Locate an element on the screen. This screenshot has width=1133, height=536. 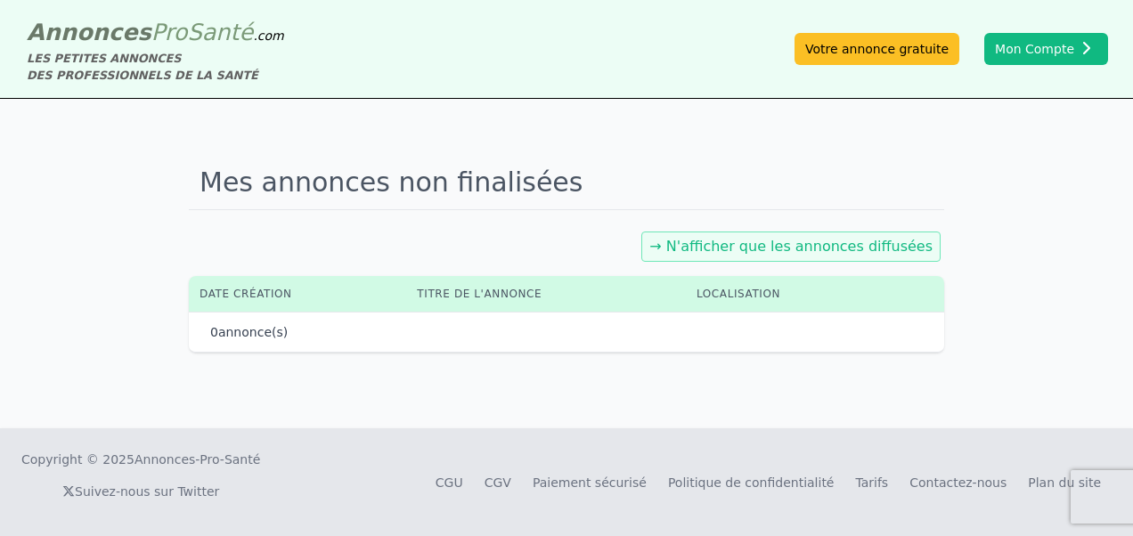
th: Titre de l'annonce is located at coordinates (546, 294).